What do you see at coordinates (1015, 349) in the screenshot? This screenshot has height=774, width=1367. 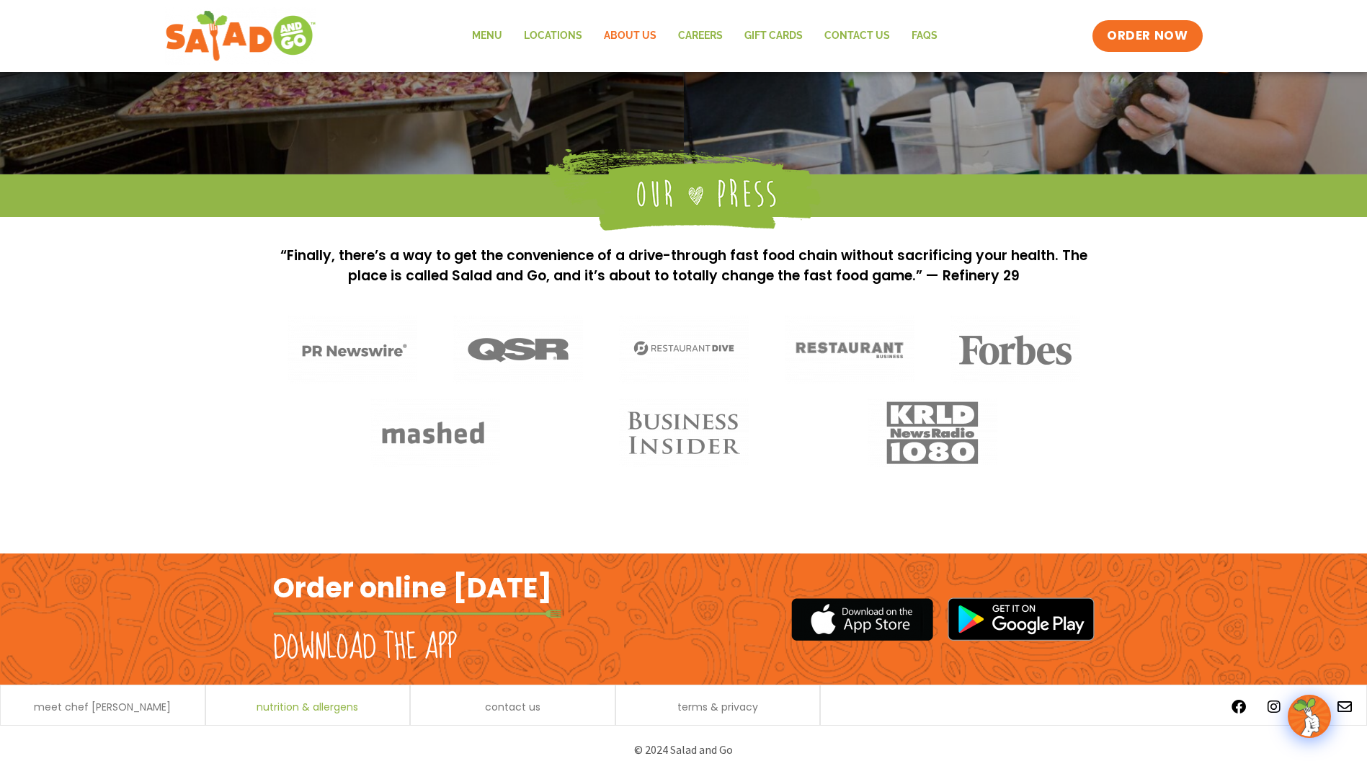 I see `img: Media_Forbes logo` at bounding box center [1015, 349].